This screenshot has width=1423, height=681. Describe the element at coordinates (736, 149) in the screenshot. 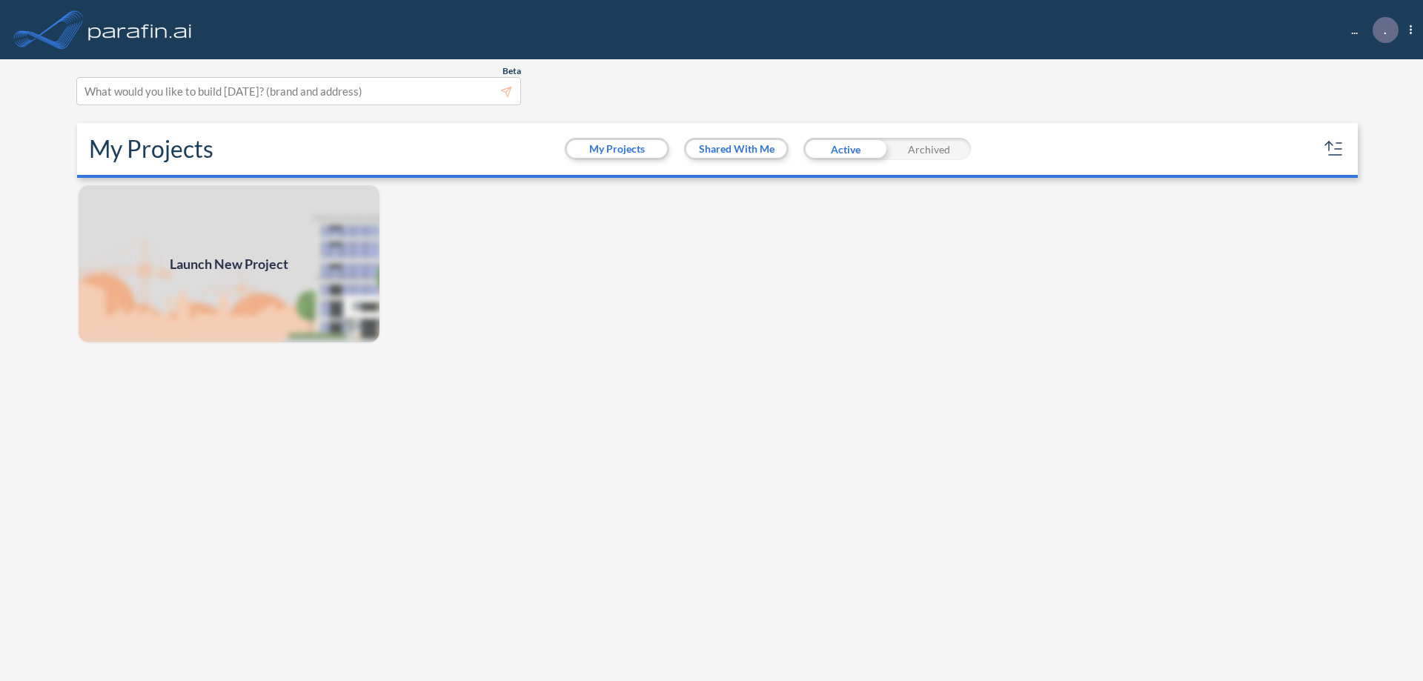

I see `button: Shared With Me` at that location.